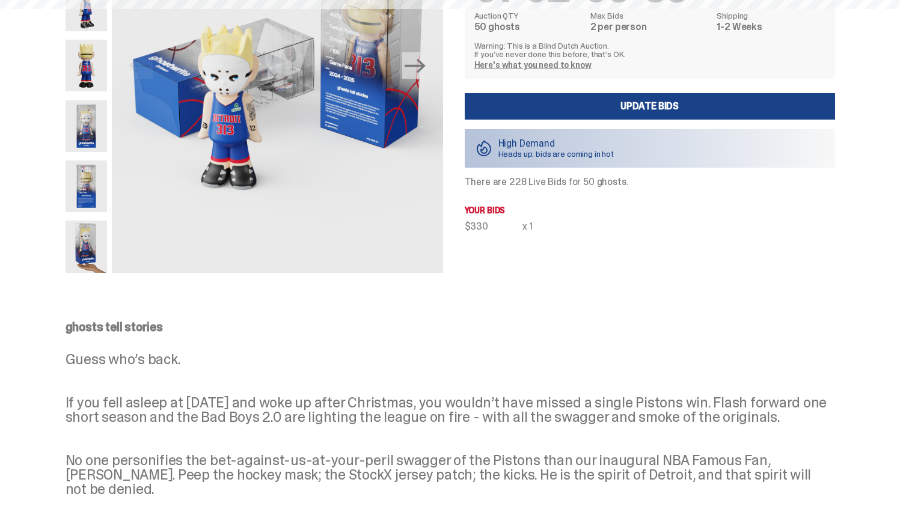 Image resolution: width=909 pixels, height=515 pixels. Describe the element at coordinates (86, 66) in the screenshot. I see `img: Copy%20of%20Eminem_NBA_400_6.png` at that location.